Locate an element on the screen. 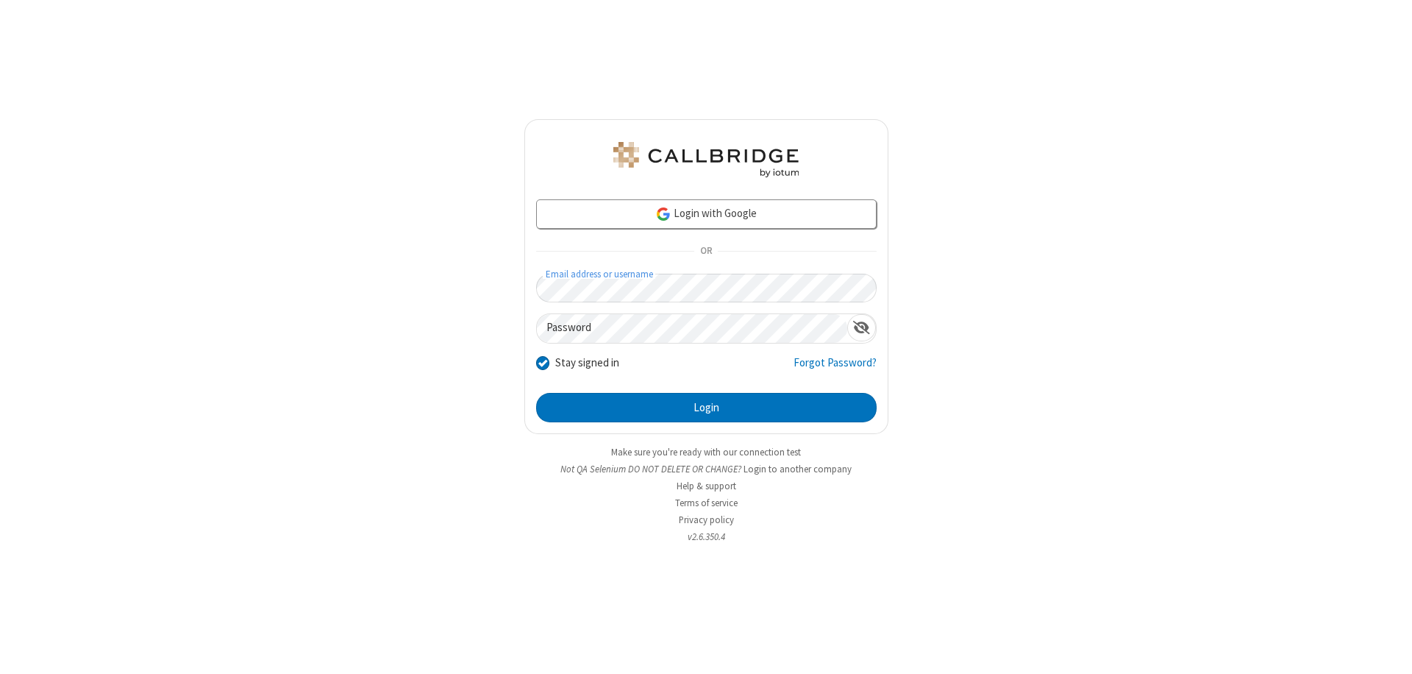 Image resolution: width=1412 pixels, height=674 pixels. button: Login to another company is located at coordinates (797, 469).